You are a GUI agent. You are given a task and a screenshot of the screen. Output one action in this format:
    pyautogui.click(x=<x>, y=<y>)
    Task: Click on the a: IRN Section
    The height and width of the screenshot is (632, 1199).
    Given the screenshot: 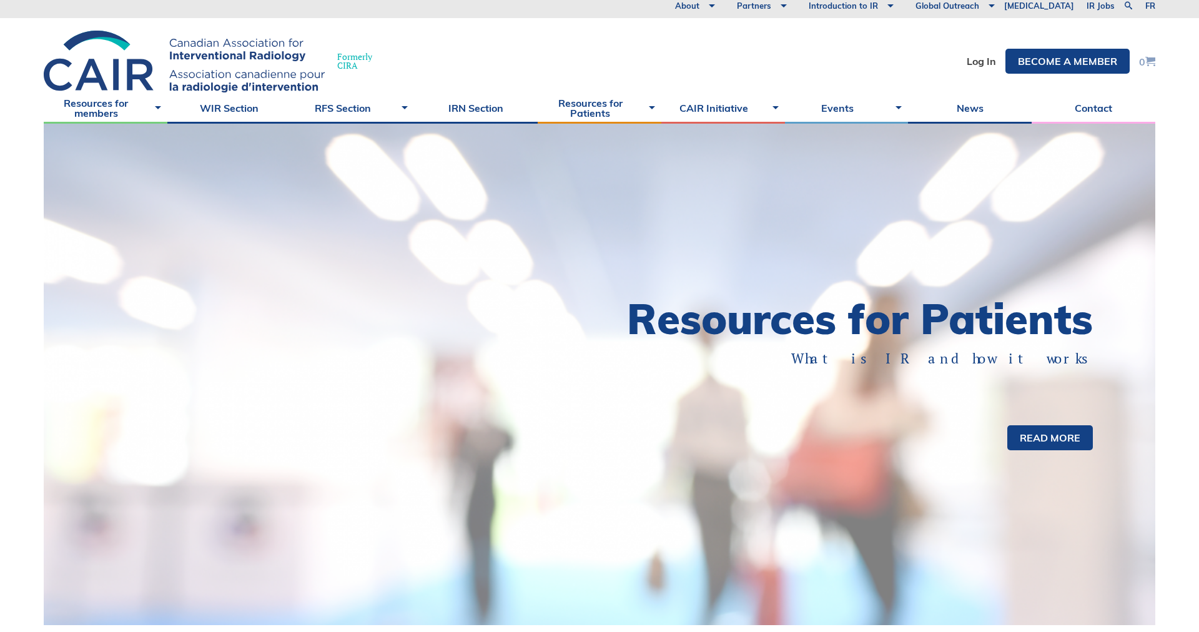 What is the action you would take?
    pyautogui.click(x=476, y=108)
    